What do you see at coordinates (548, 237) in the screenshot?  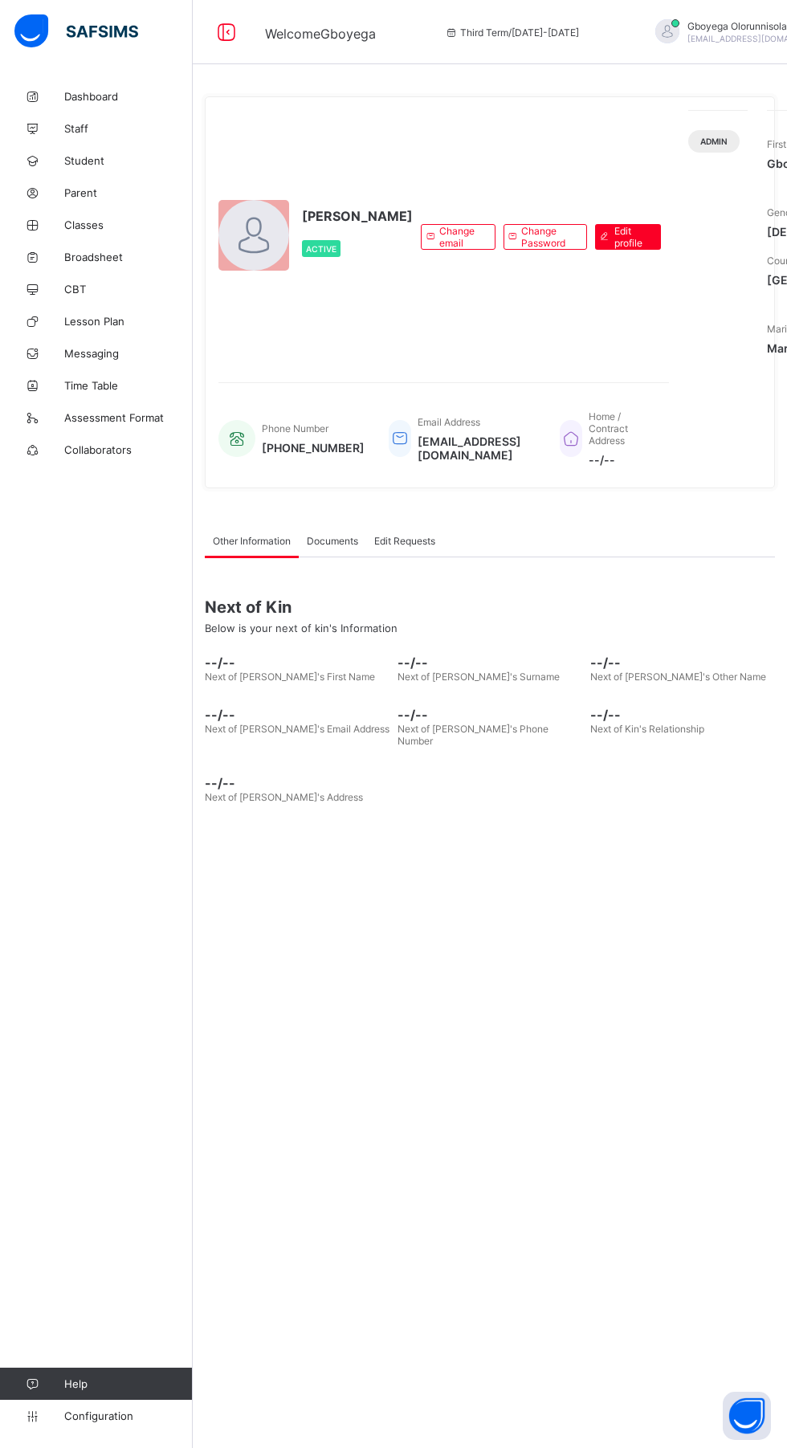 I see `span: Change Password` at bounding box center [548, 237].